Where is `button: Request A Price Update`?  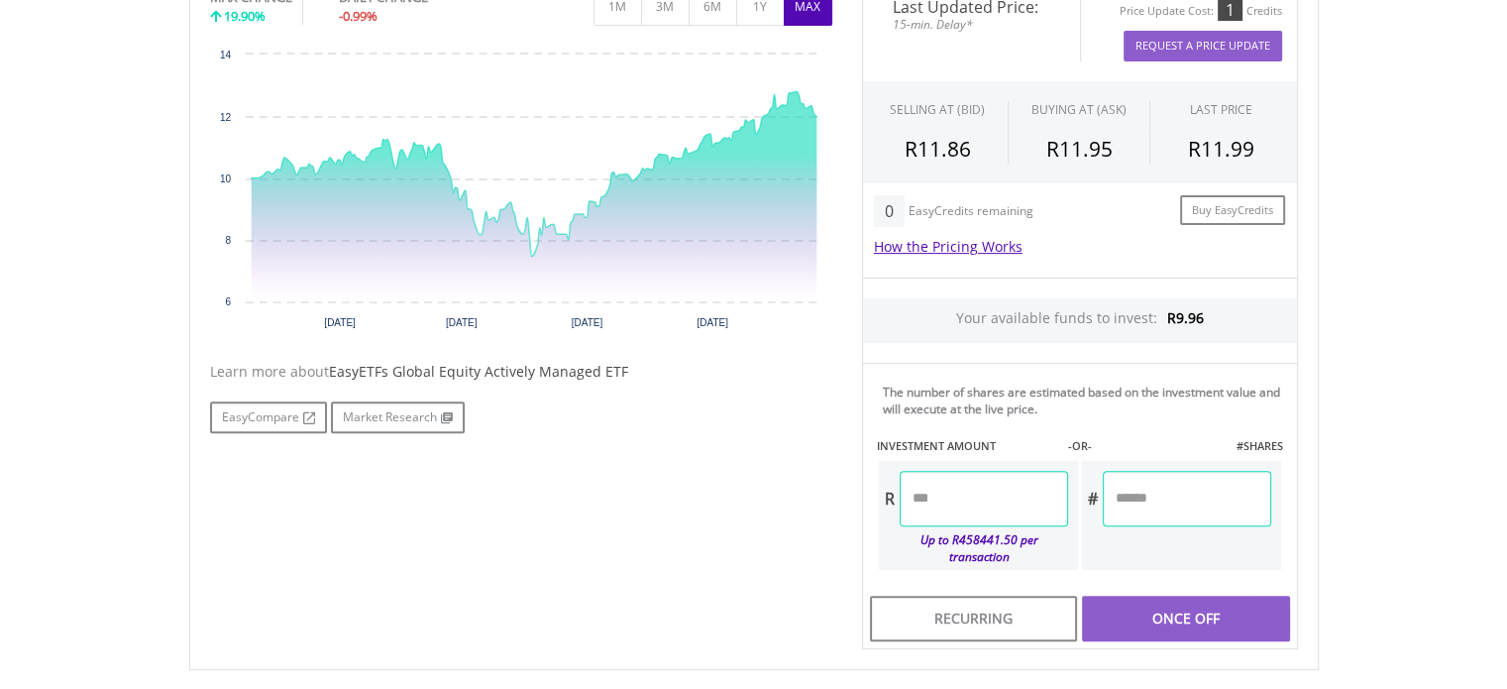
button: Request A Price Update is located at coordinates (1203, 46).